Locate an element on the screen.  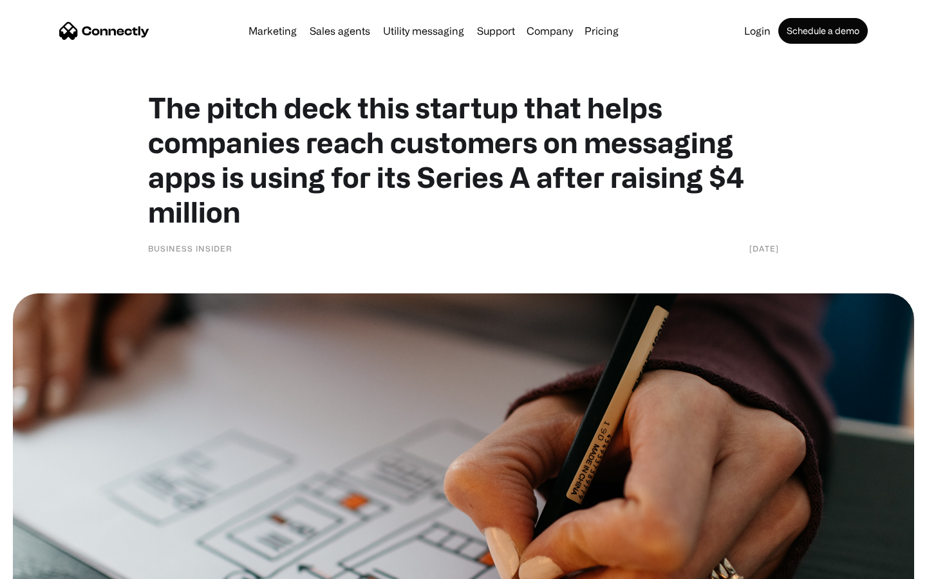
div: Company is located at coordinates (549, 31).